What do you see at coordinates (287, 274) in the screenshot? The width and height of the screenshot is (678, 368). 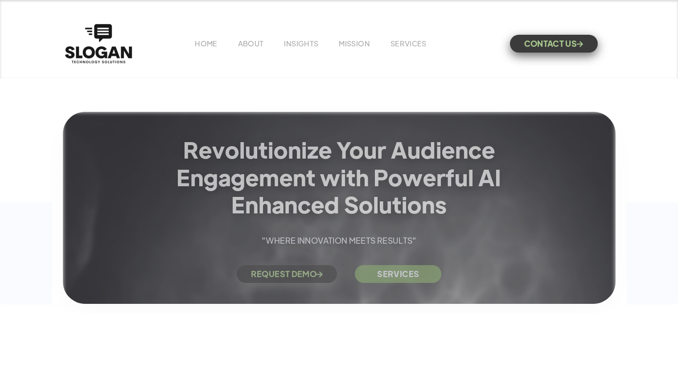 I see `a: REQUEST DEMO` at bounding box center [287, 274].